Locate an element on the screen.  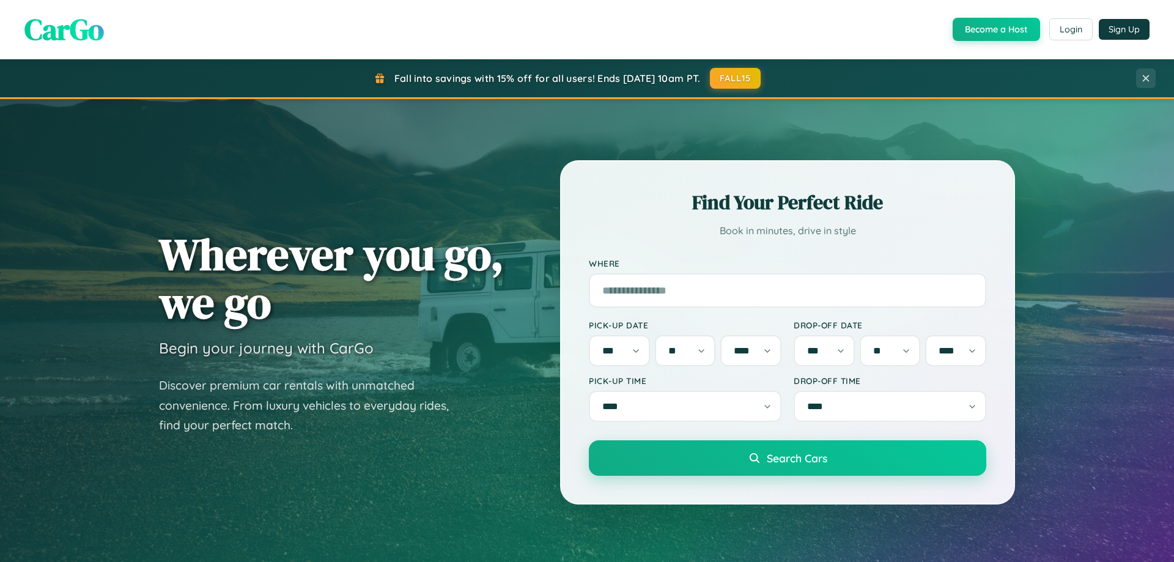
button: FALL15 is located at coordinates (735, 78).